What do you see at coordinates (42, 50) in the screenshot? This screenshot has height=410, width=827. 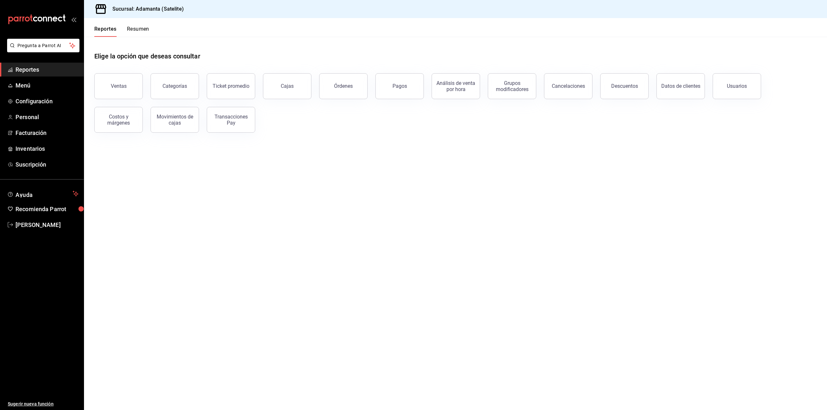 I see `a: Pregunta a Parrot AI` at bounding box center [42, 50].